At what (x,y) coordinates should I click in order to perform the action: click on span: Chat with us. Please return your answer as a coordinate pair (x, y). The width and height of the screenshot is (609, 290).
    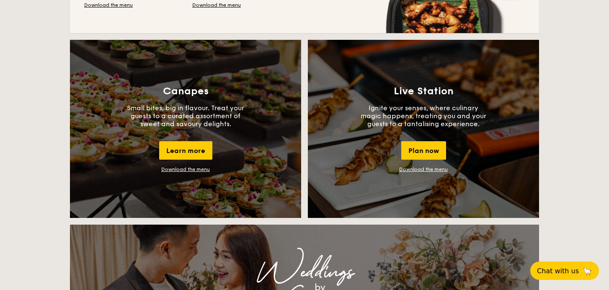
    Looking at the image, I should click on (558, 271).